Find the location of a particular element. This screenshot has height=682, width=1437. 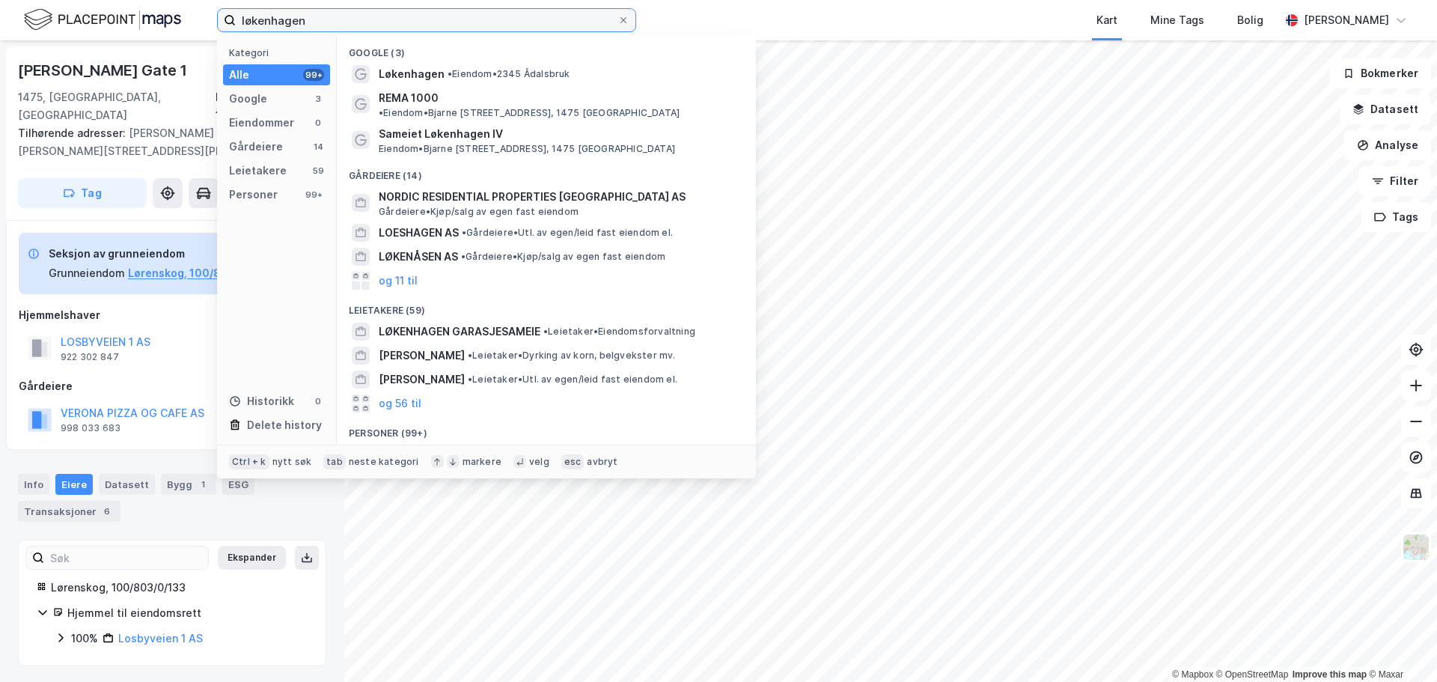

button: og 56 til is located at coordinates (400, 403).